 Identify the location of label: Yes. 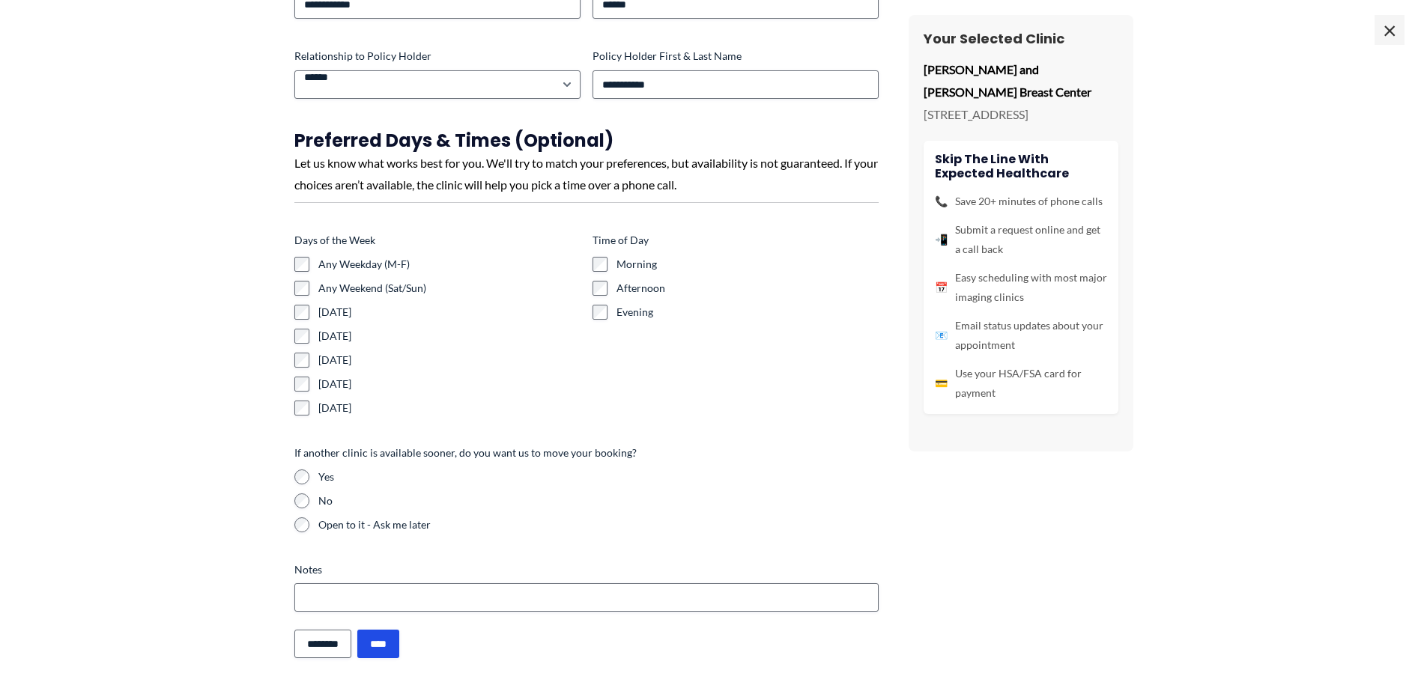
(598, 477).